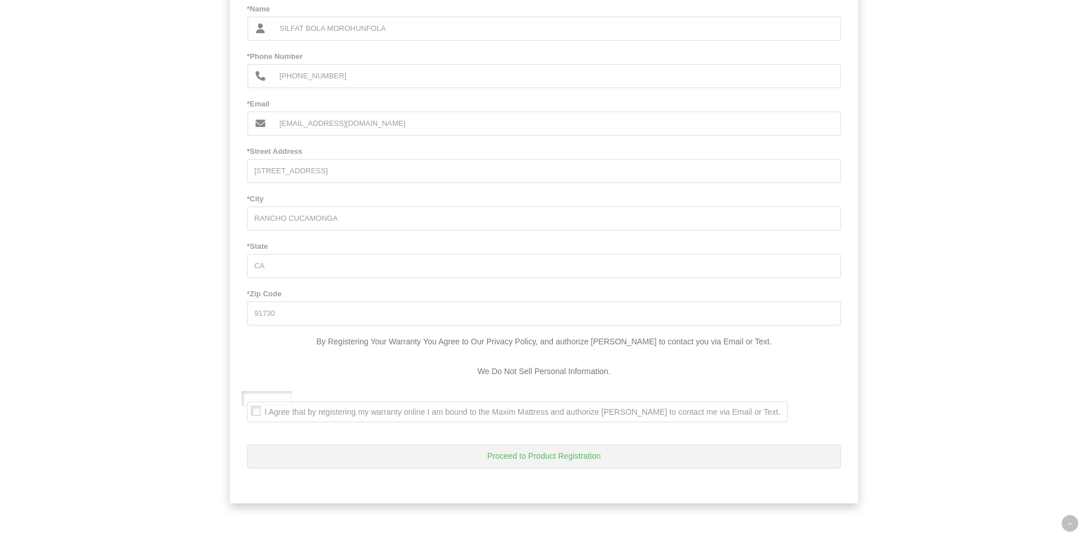  What do you see at coordinates (544, 294) in the screenshot?
I see `span: *Zip Code` at bounding box center [544, 294].